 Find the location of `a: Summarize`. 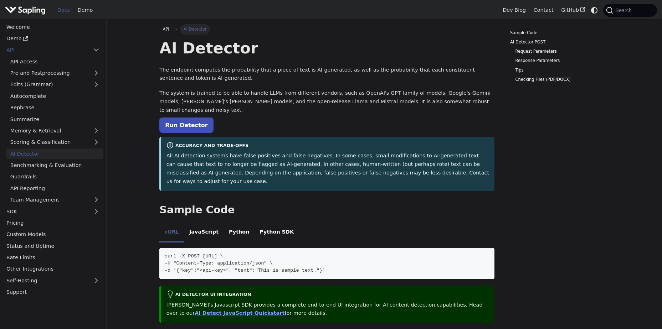

a: Summarize is located at coordinates (55, 119).